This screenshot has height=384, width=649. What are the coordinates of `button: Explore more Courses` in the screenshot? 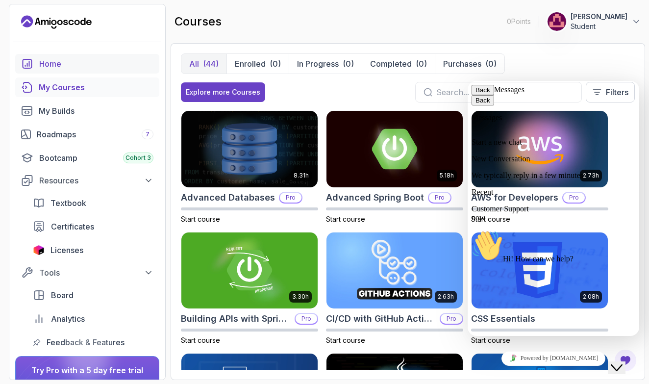 It's located at (223, 92).